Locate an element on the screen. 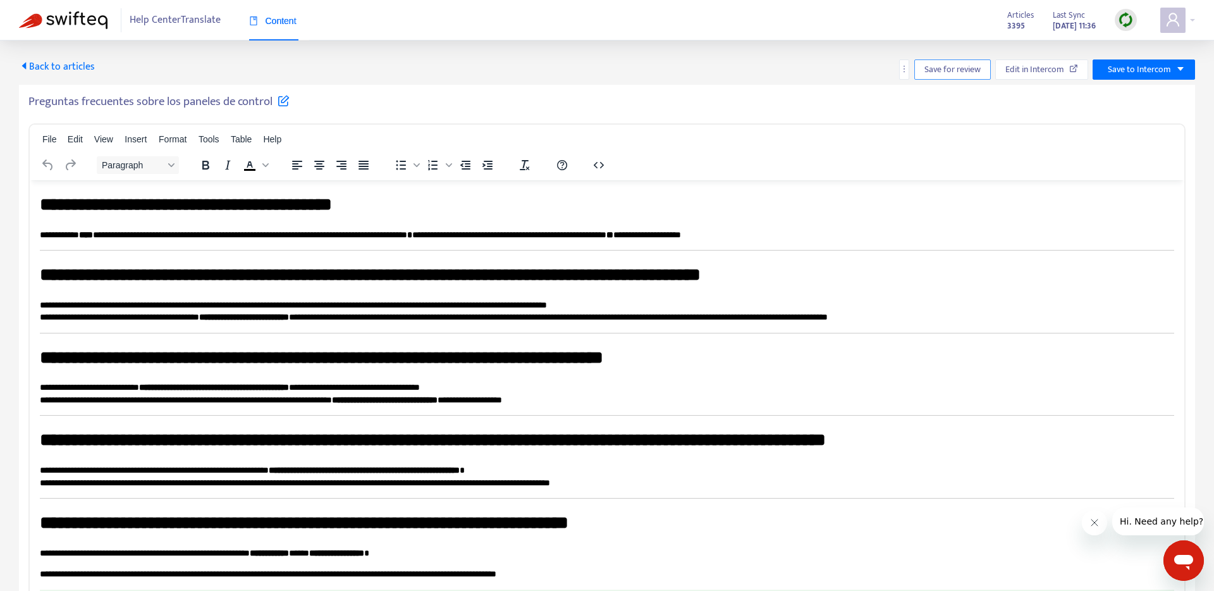 This screenshot has width=1214, height=591. div: Numbered list is located at coordinates (438, 165).